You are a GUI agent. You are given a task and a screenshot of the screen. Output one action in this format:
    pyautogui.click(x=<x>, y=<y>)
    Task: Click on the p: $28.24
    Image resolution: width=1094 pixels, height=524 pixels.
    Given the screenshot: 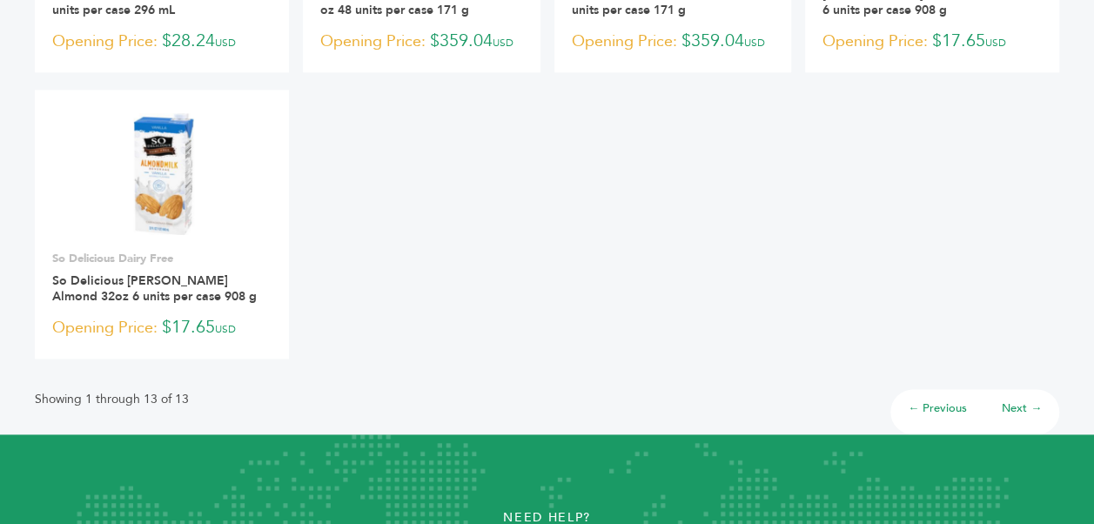 What is the action you would take?
    pyautogui.click(x=162, y=42)
    